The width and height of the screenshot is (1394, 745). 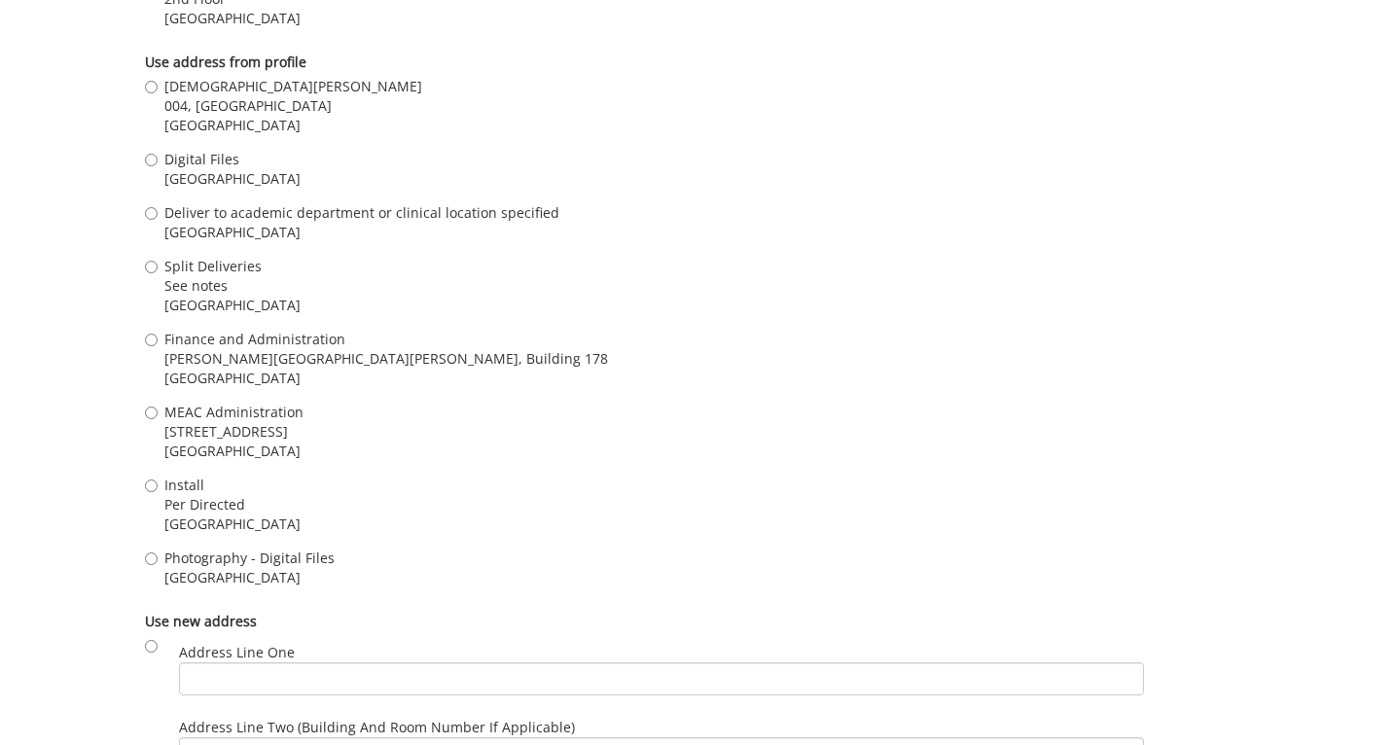 I want to click on span: Finance and Administration, so click(x=386, y=339).